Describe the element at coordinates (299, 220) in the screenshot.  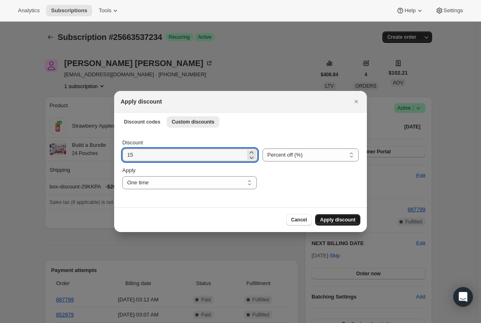
I see `button: Cancel` at that location.